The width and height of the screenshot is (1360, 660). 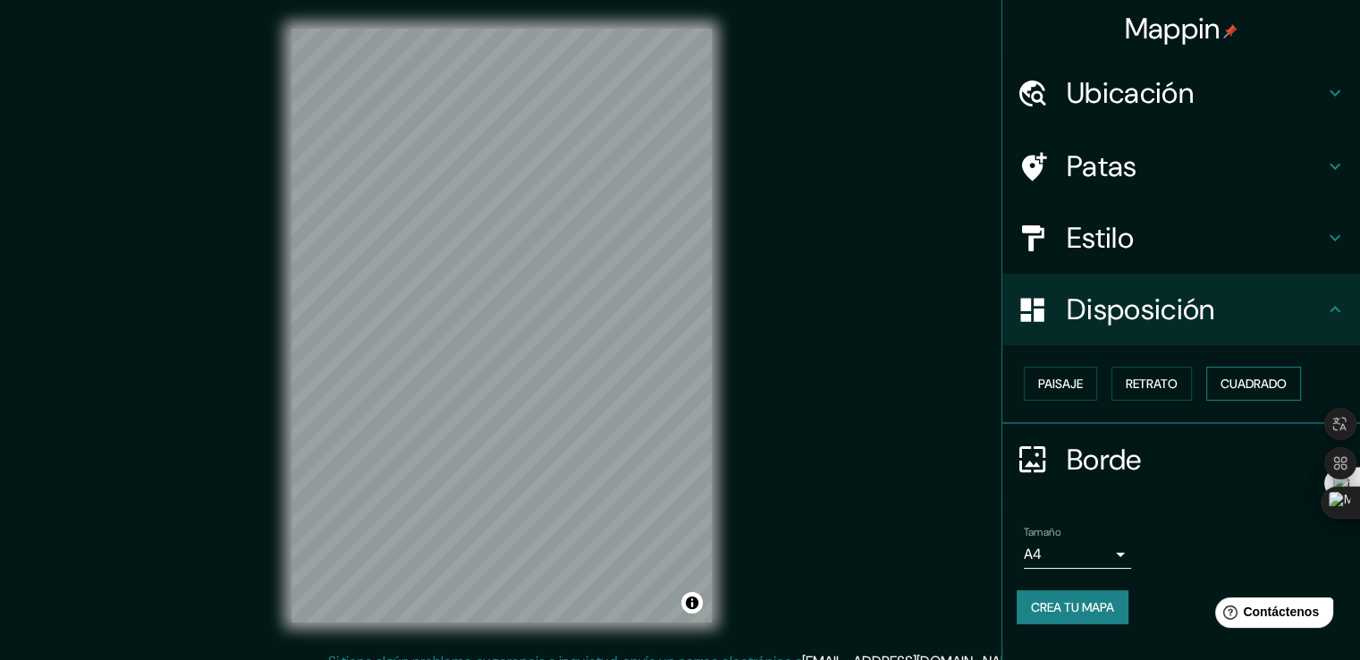 What do you see at coordinates (1230, 31) in the screenshot?
I see `img: pin-icon.png` at bounding box center [1230, 31].